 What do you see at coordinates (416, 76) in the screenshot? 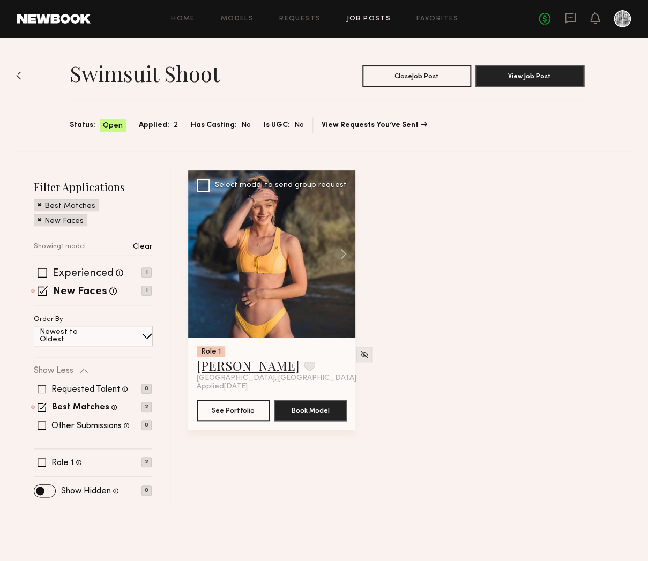
I see `button: CloseJob Post` at bounding box center [416, 76].